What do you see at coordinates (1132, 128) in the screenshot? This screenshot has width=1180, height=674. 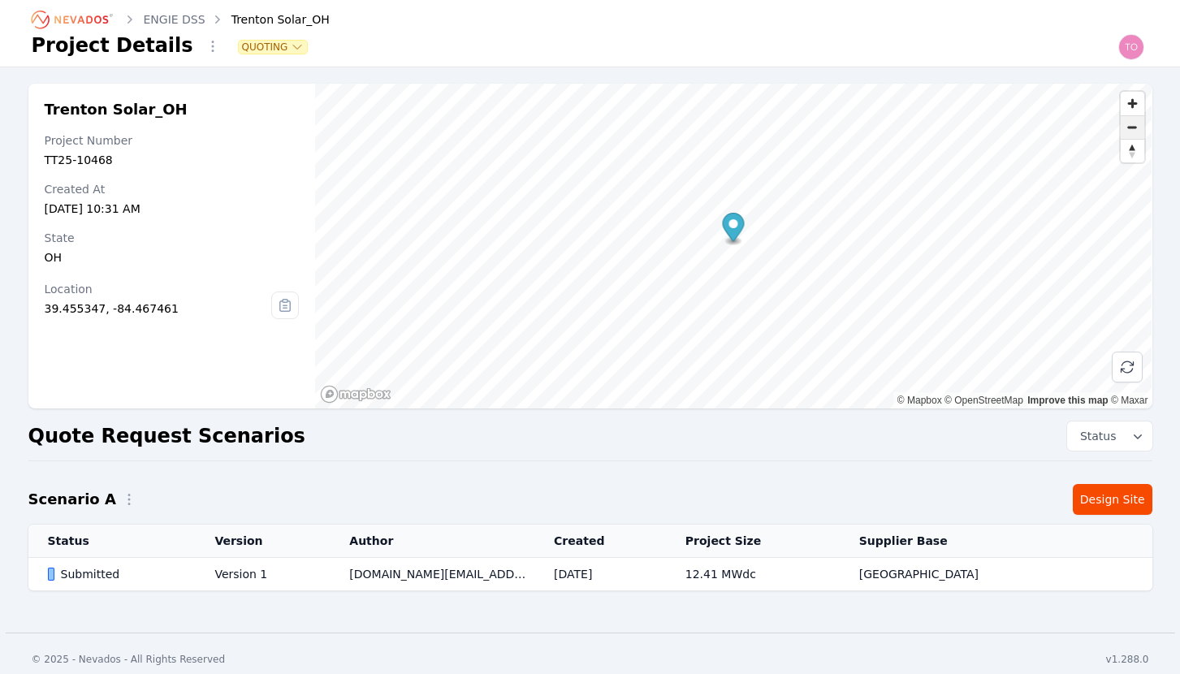 I see `span: Zoom out` at bounding box center [1132, 128].